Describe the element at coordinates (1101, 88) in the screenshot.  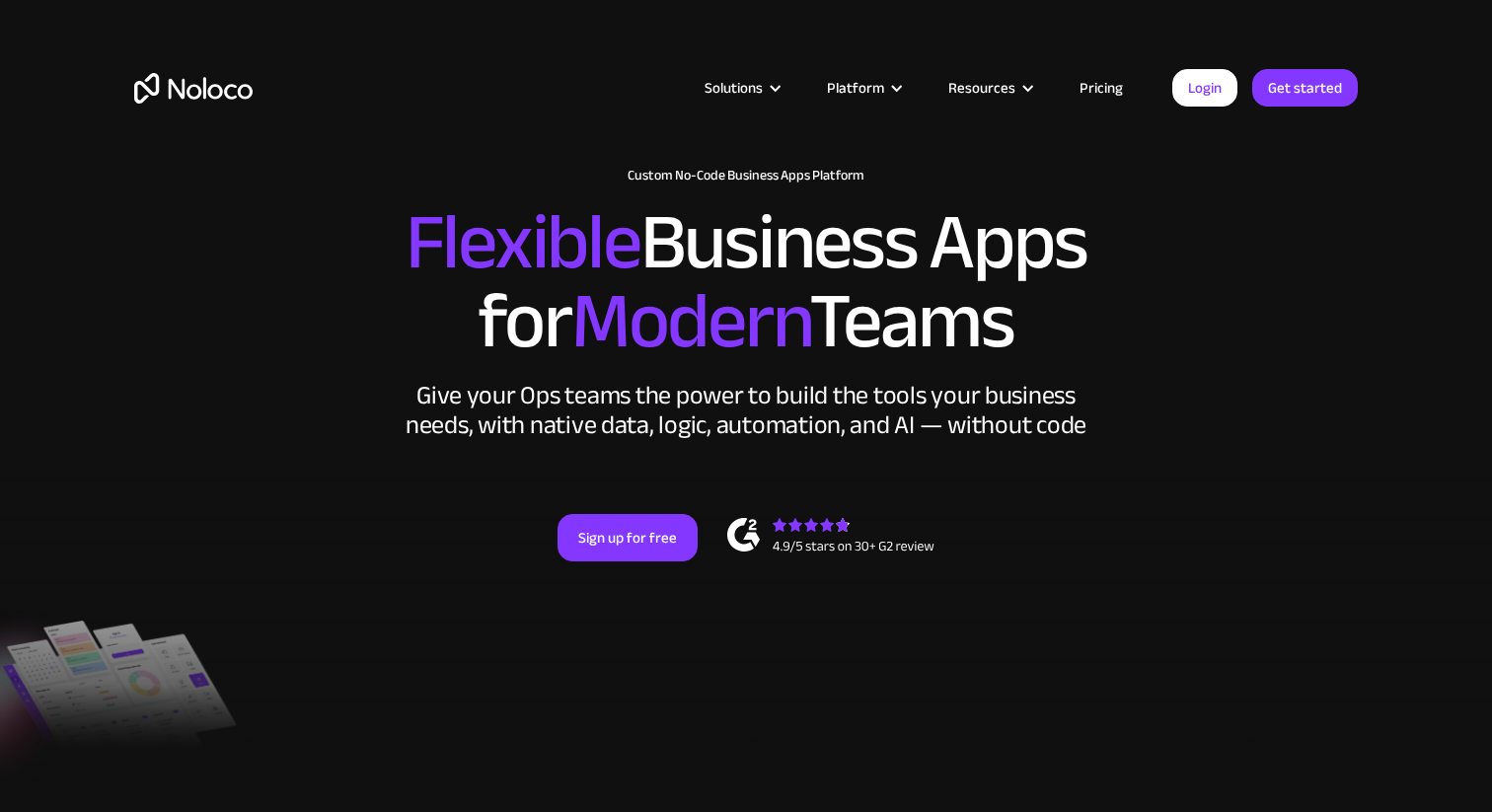
I see `a: Pricing` at that location.